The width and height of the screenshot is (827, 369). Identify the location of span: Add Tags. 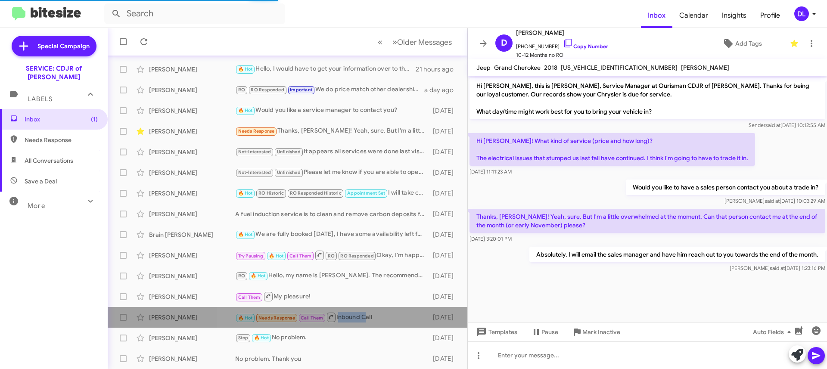
(748, 43).